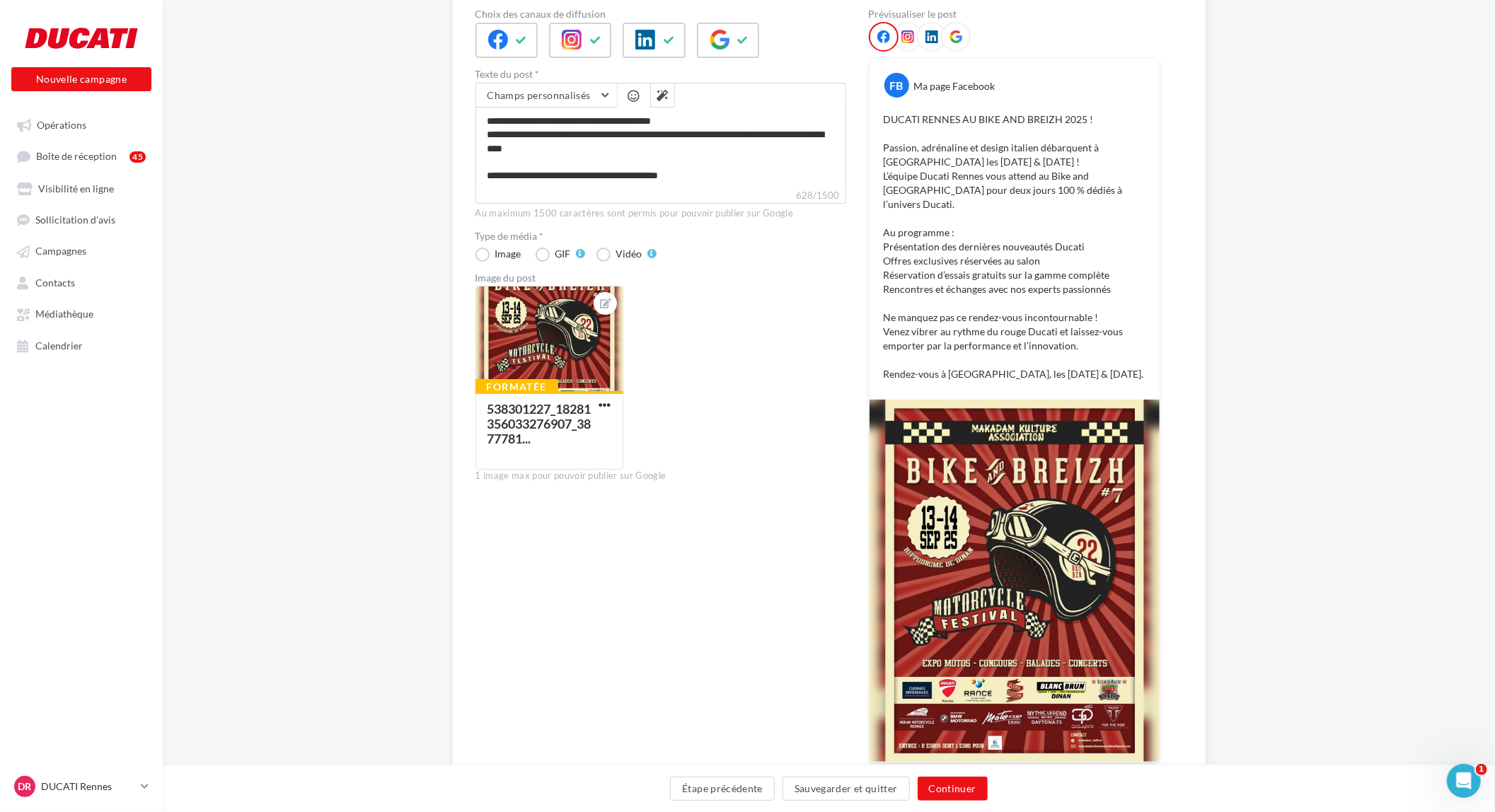 Image resolution: width=1495 pixels, height=812 pixels. Describe the element at coordinates (61, 124) in the screenshot. I see `span: Opérations` at that location.